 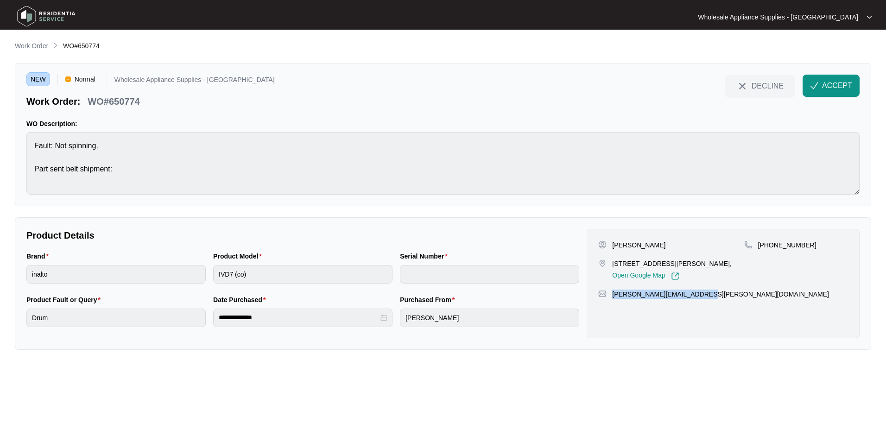 I want to click on input: Product Model, so click(x=303, y=274).